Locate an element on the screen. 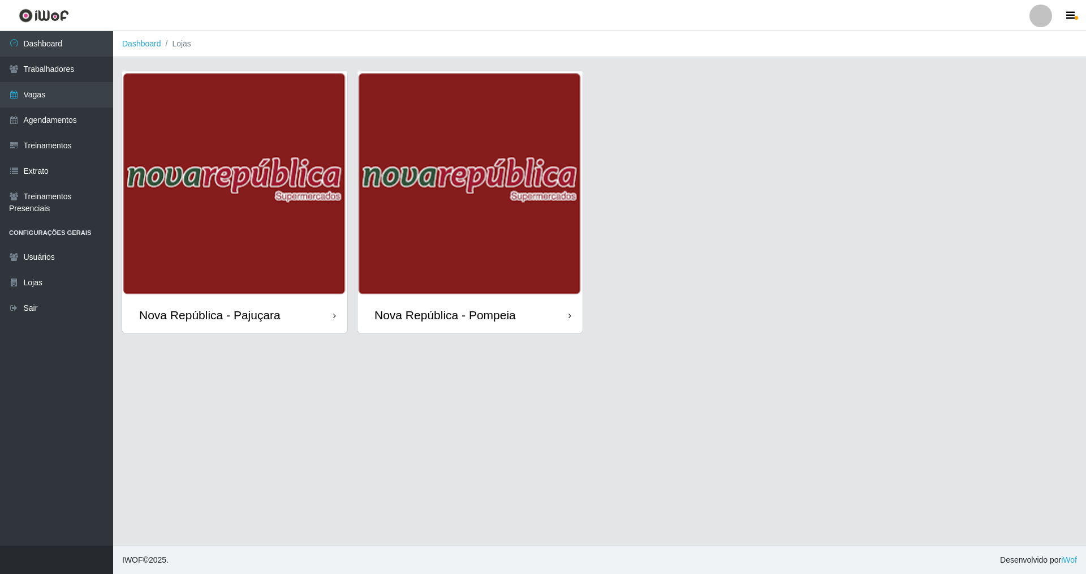 This screenshot has width=1086, height=574. a: Nova República - Pajuçara is located at coordinates (235, 202).